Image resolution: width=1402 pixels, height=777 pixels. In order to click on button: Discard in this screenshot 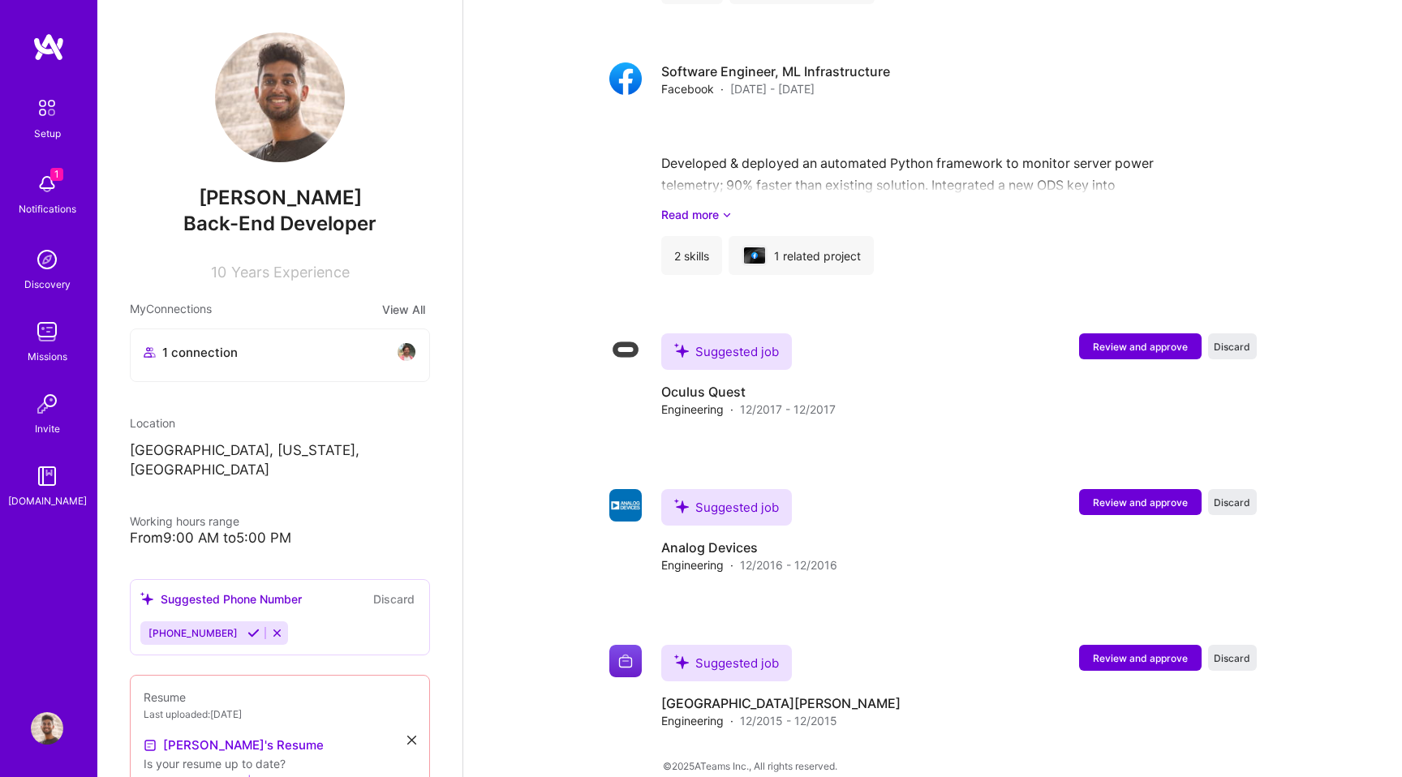, I will do `click(394, 599)`.